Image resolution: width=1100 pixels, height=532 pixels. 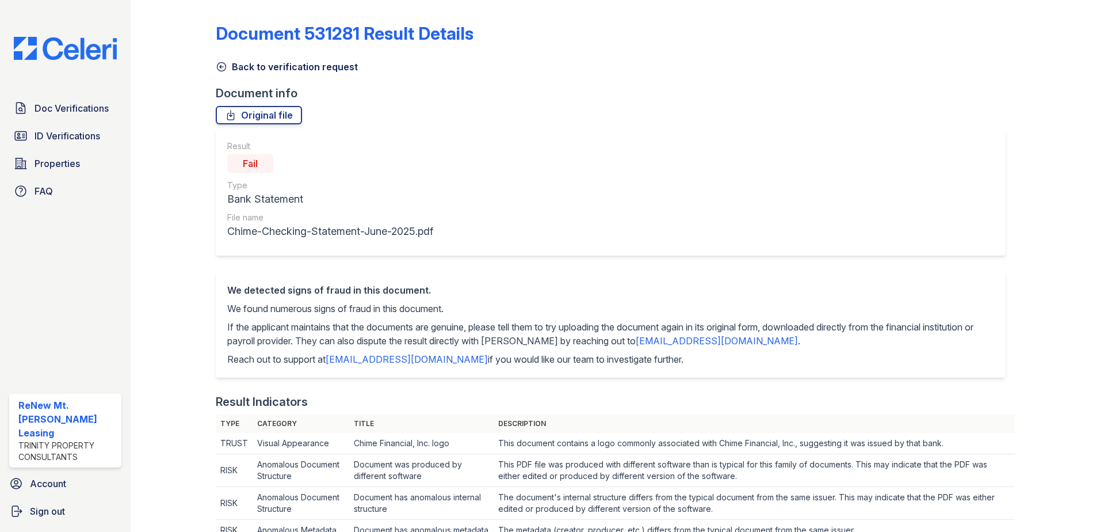 What do you see at coordinates (57, 163) in the screenshot?
I see `span: Properties` at bounding box center [57, 163].